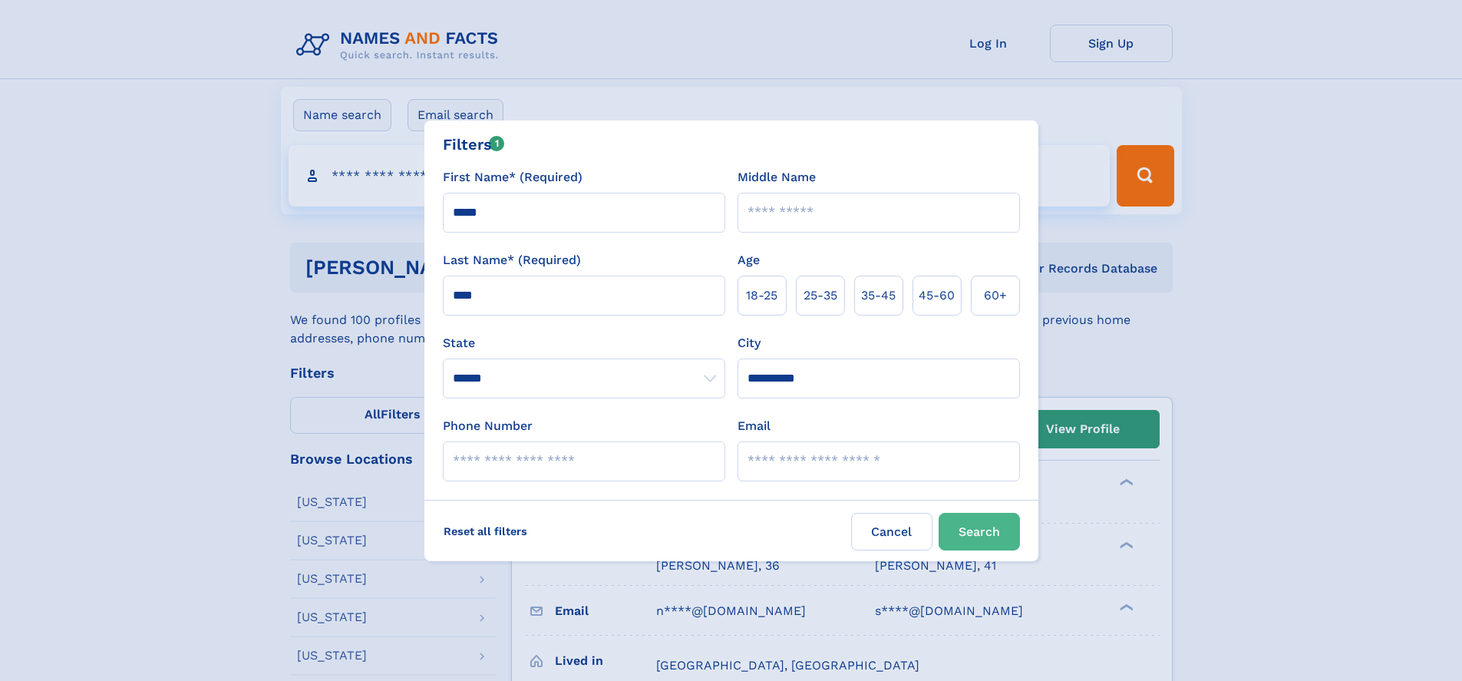 The height and width of the screenshot is (681, 1462). I want to click on label: Email, so click(754, 426).